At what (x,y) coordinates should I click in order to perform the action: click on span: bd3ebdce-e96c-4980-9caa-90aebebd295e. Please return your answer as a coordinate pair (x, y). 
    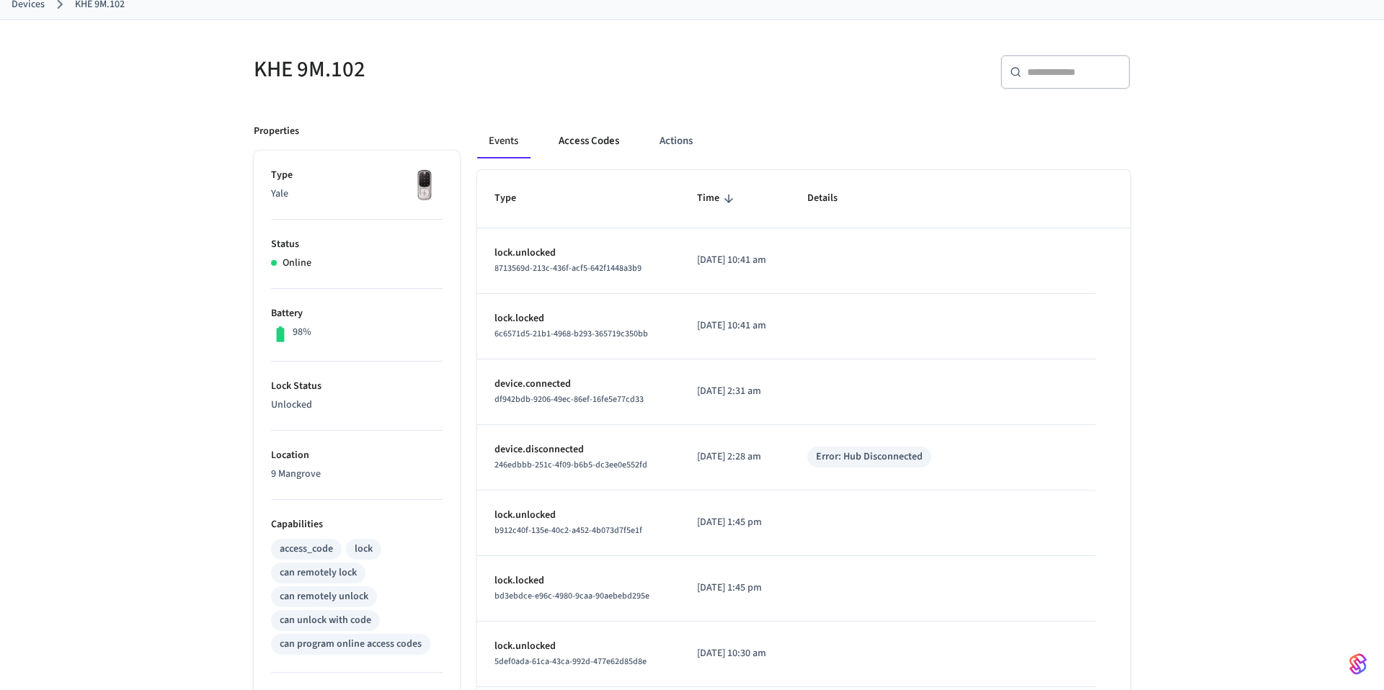
    Looking at the image, I should click on (572, 596).